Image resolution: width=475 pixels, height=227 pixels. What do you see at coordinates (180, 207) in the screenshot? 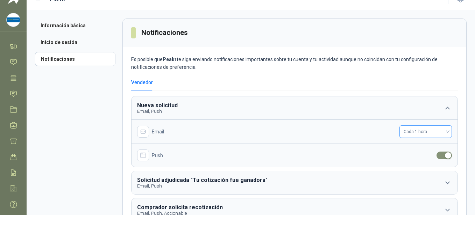
I see `b: Comprador solicita recotización` at bounding box center [180, 207].